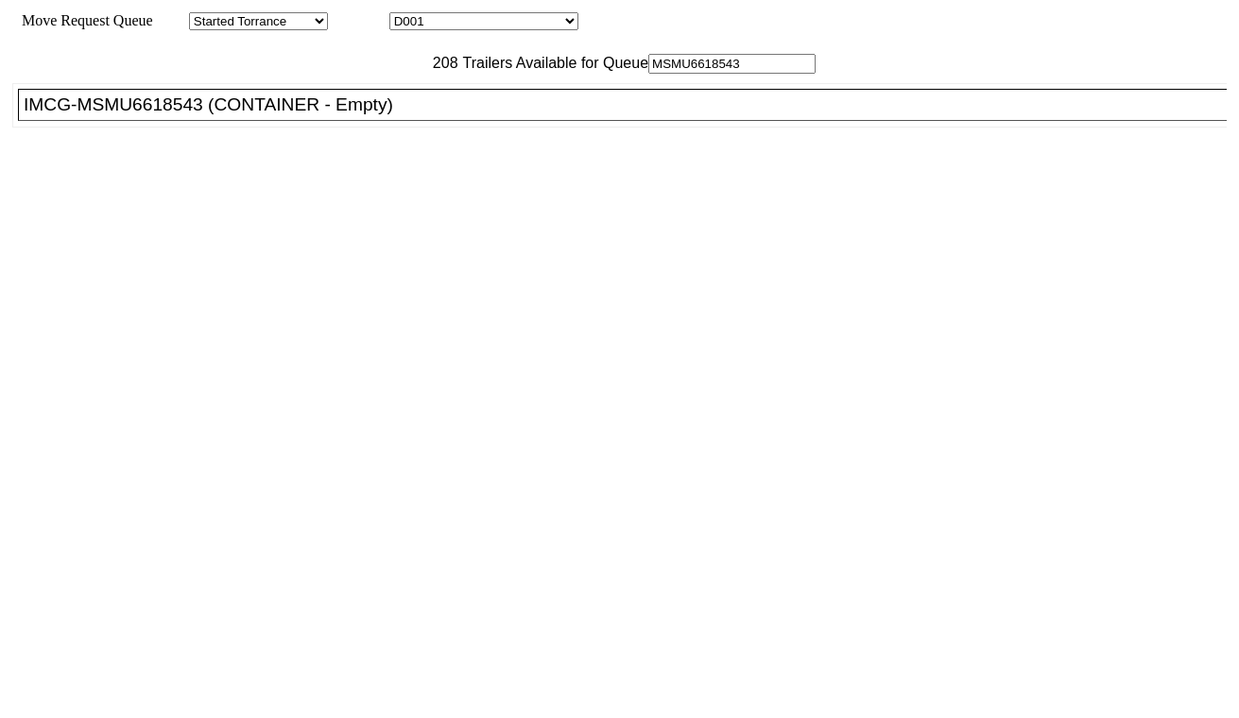 The image size is (1239, 718). What do you see at coordinates (82, 20) in the screenshot?
I see `span: Move Request Queue` at bounding box center [82, 20].